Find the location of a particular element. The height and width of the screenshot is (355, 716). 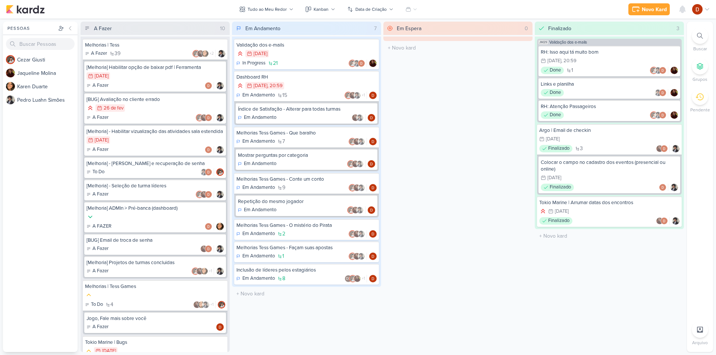

div: Prioridade Baixa is located at coordinates (90, 217).